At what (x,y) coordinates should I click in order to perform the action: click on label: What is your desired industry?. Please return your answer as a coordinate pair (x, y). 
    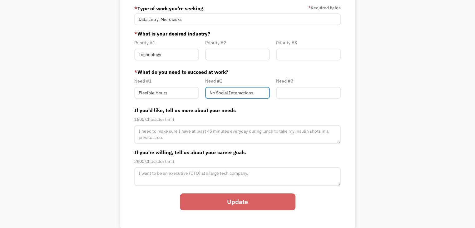
    Looking at the image, I should click on (237, 34).